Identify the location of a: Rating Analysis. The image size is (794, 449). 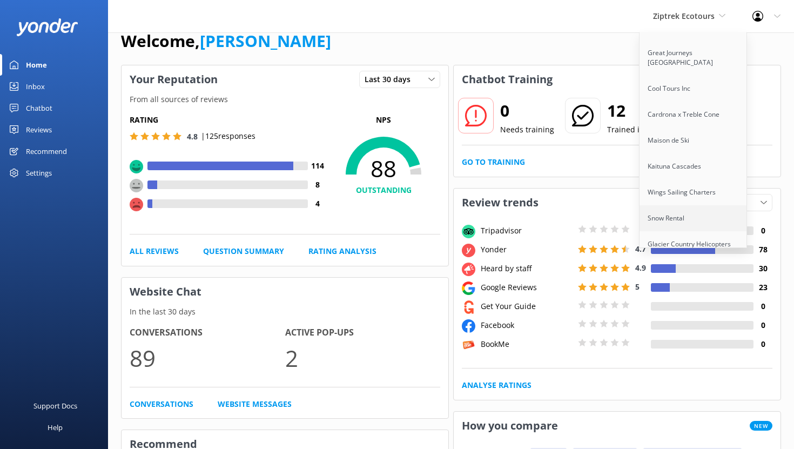
(342, 251).